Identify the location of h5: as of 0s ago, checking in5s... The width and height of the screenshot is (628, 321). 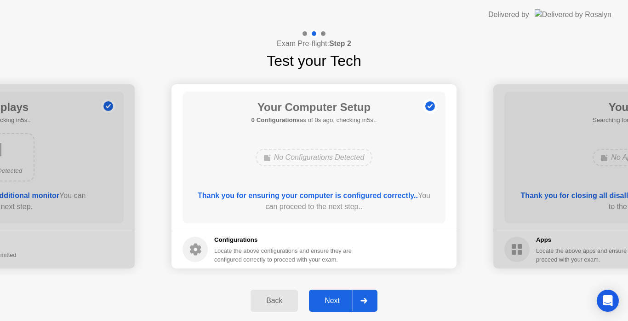
(314, 120).